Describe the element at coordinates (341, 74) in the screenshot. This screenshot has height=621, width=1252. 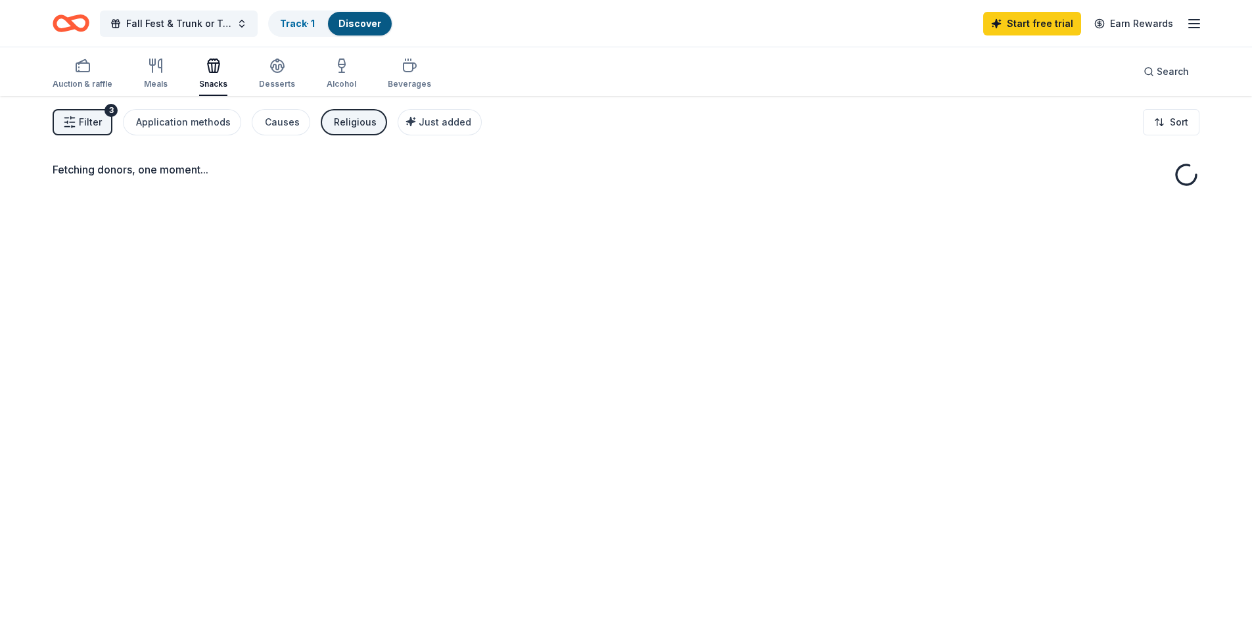
I see `button: Alcohol` at that location.